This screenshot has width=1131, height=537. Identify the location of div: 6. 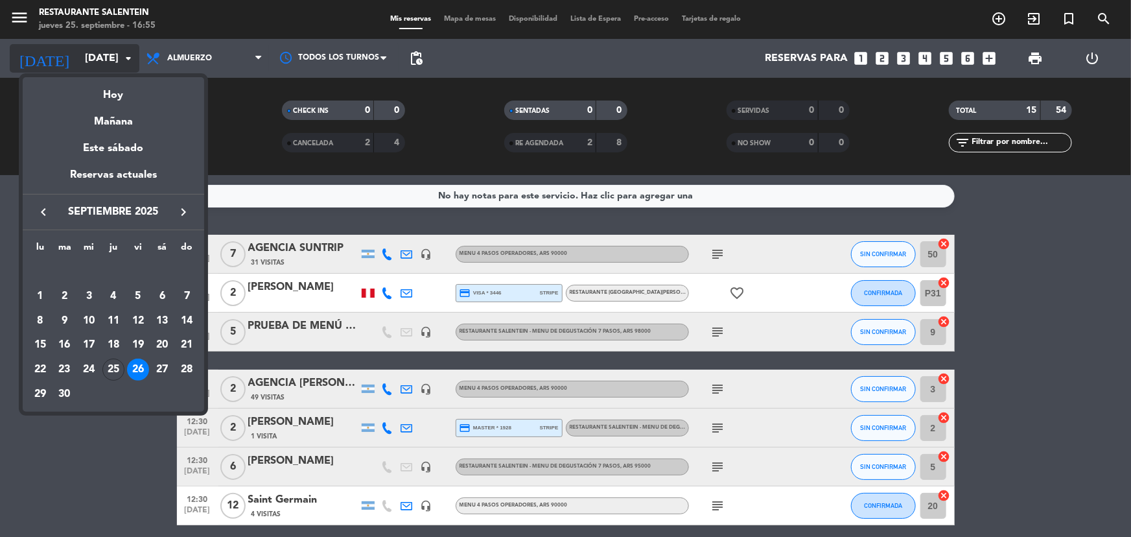
(162, 296).